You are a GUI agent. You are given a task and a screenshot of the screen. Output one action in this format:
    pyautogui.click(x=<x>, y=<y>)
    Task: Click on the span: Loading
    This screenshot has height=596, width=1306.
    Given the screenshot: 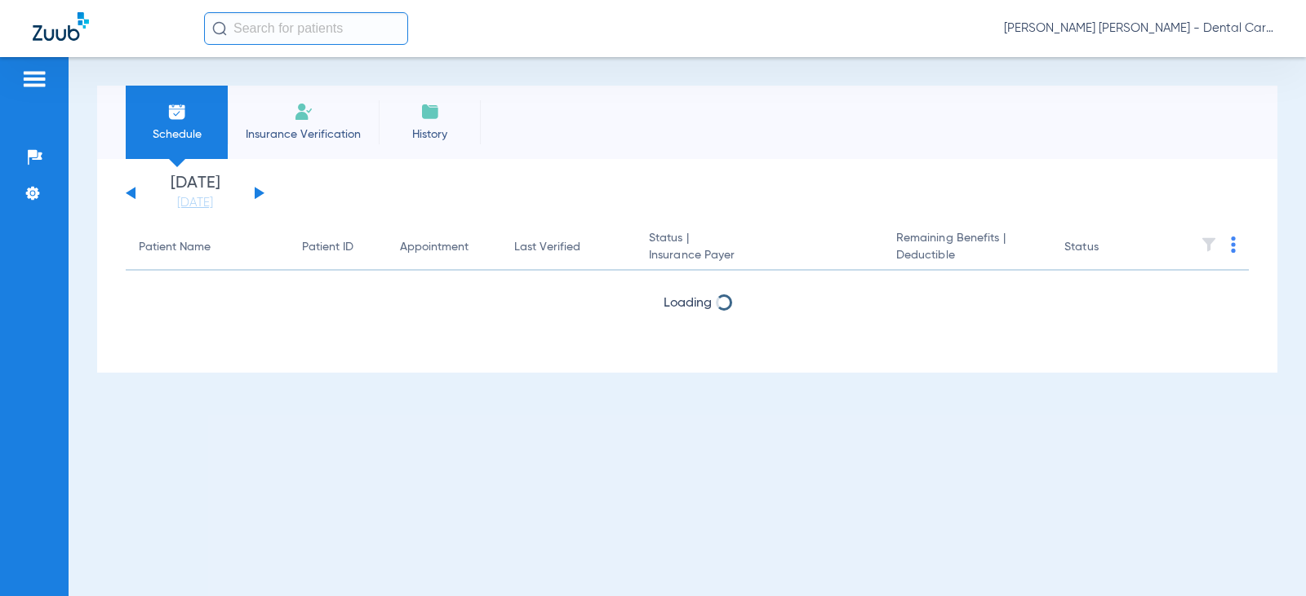 What is the action you would take?
    pyautogui.click(x=687, y=304)
    